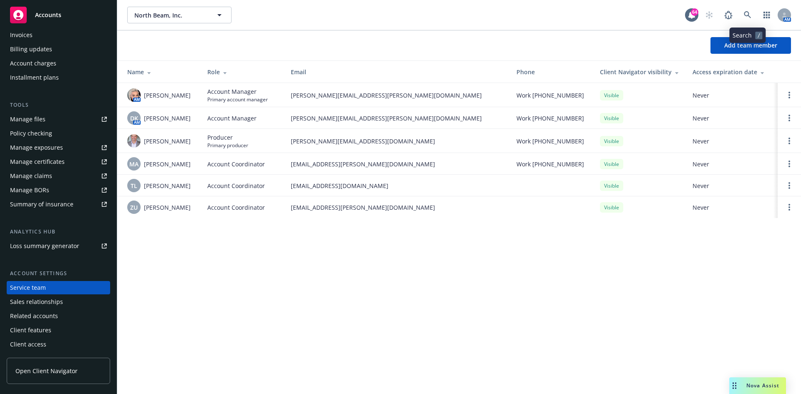 Image resolution: width=801 pixels, height=394 pixels. Describe the element at coordinates (161, 72) in the screenshot. I see `div: Name` at that location.